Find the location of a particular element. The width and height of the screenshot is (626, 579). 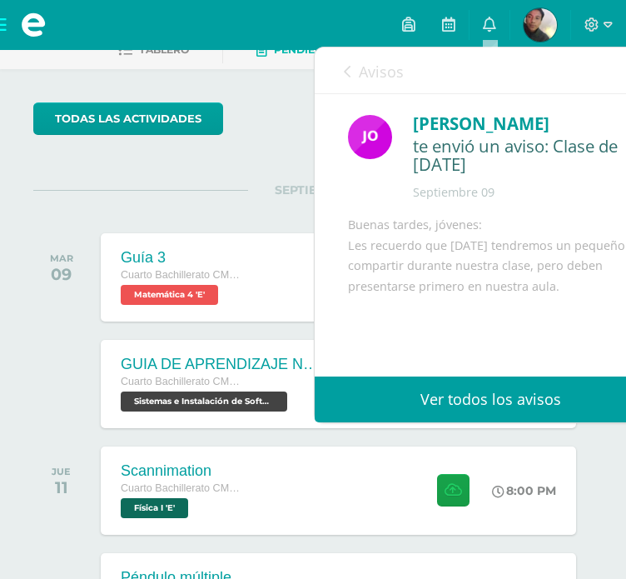

a: Pendientes de entrega is located at coordinates (336, 50).